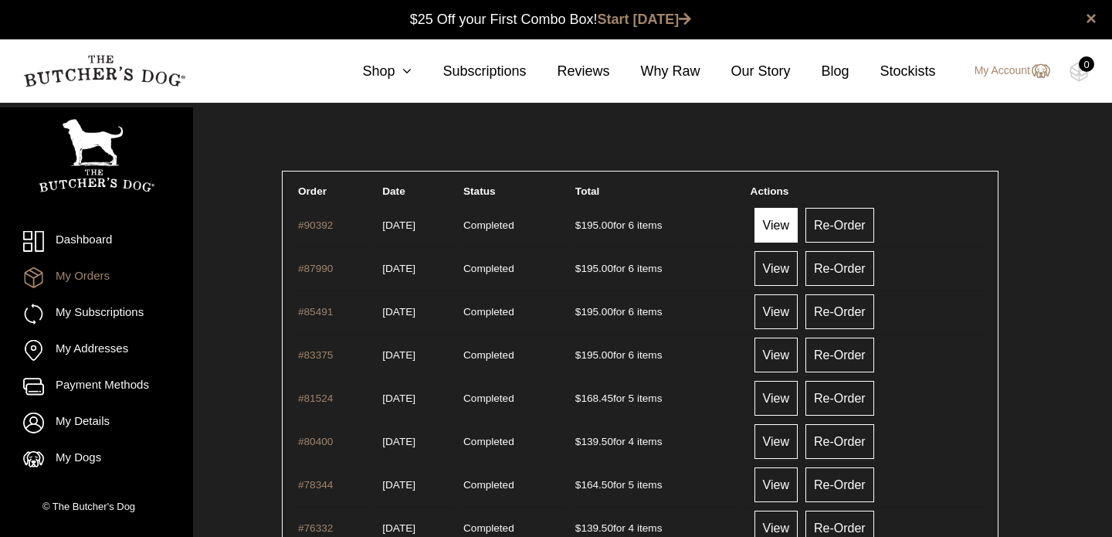  I want to click on img: TBD_Cart-Empty.png, so click(1079, 72).